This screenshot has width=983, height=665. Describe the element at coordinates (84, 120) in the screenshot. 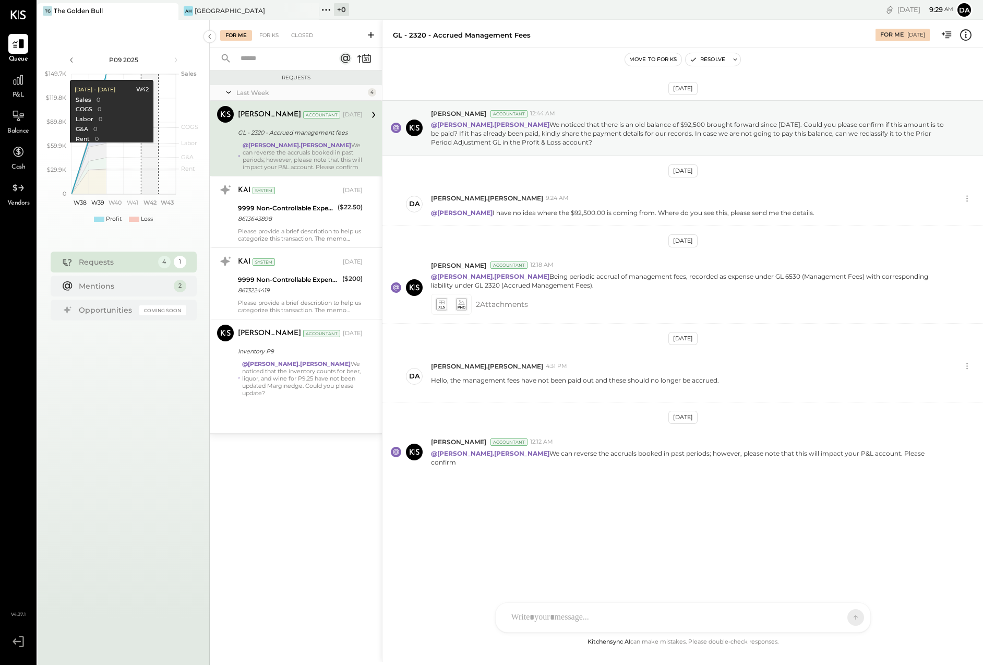

I see `div: Labor` at that location.